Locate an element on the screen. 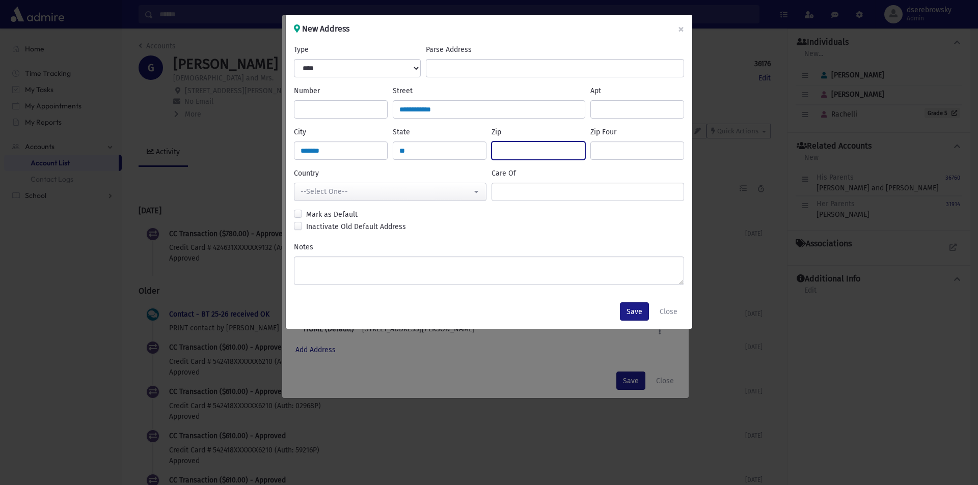 The width and height of the screenshot is (978, 485). label: Street is located at coordinates (402, 91).